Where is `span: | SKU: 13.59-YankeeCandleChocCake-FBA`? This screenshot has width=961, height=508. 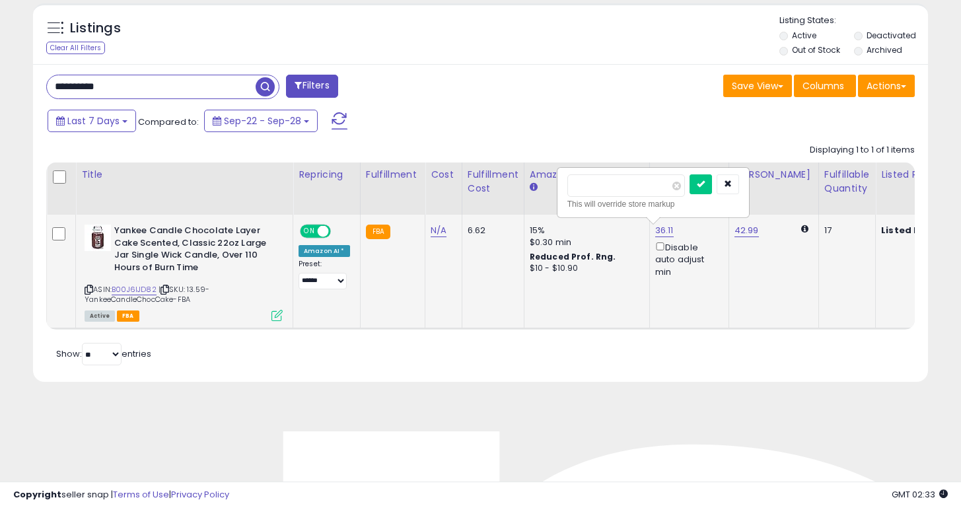 span: | SKU: 13.59-YankeeCandleChocCake-FBA is located at coordinates (147, 294).